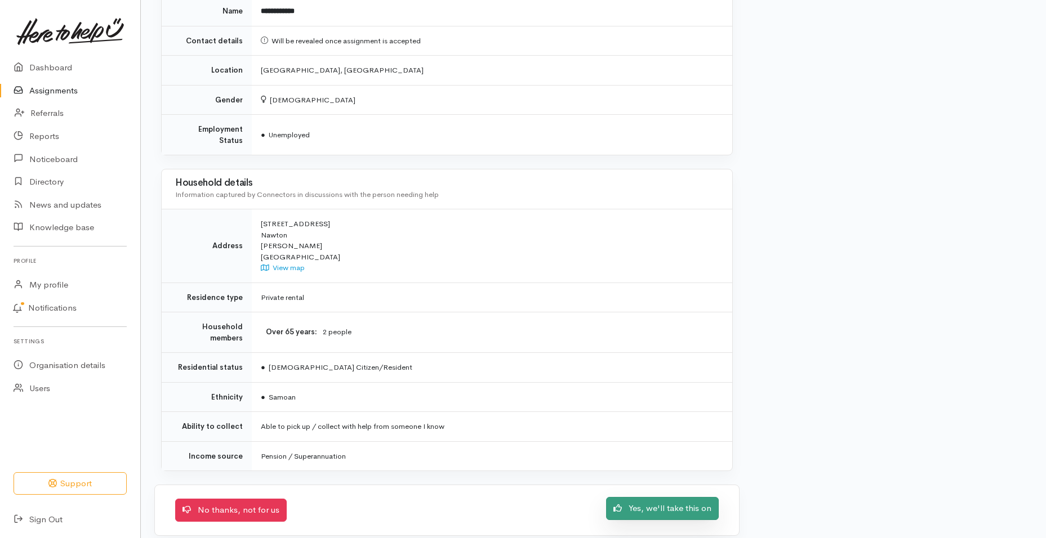 The height and width of the screenshot is (538, 1046). I want to click on span: Information captured by Connectors in discussions with the person needing help, so click(307, 194).